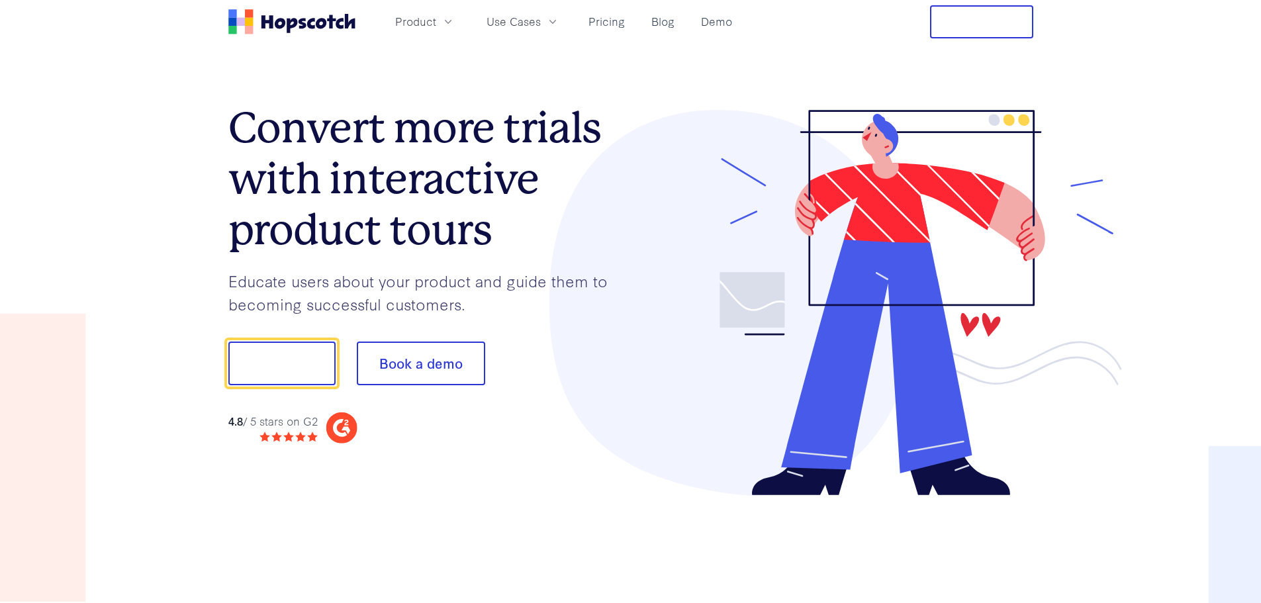 Image resolution: width=1261 pixels, height=603 pixels. What do you see at coordinates (273, 421) in the screenshot?
I see `div: / 5 stars on G2` at bounding box center [273, 421].